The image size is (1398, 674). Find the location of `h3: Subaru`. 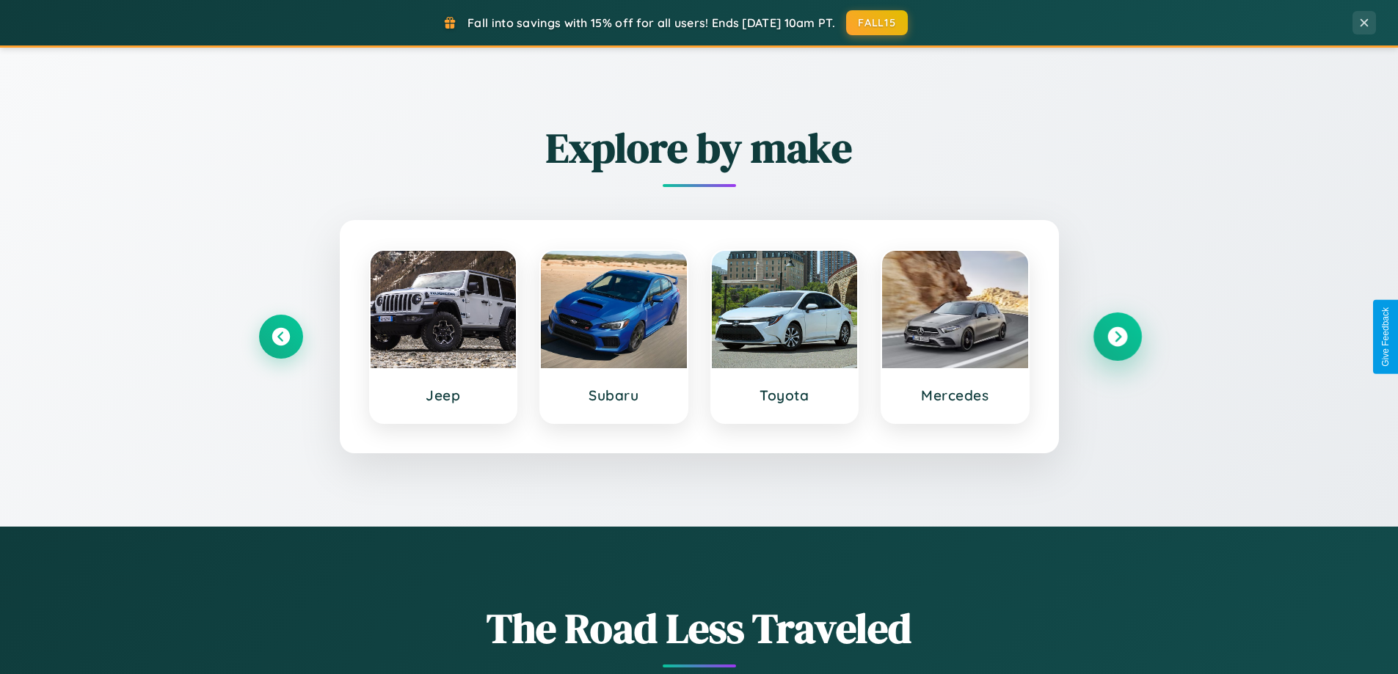

h3: Subaru is located at coordinates (614, 396).